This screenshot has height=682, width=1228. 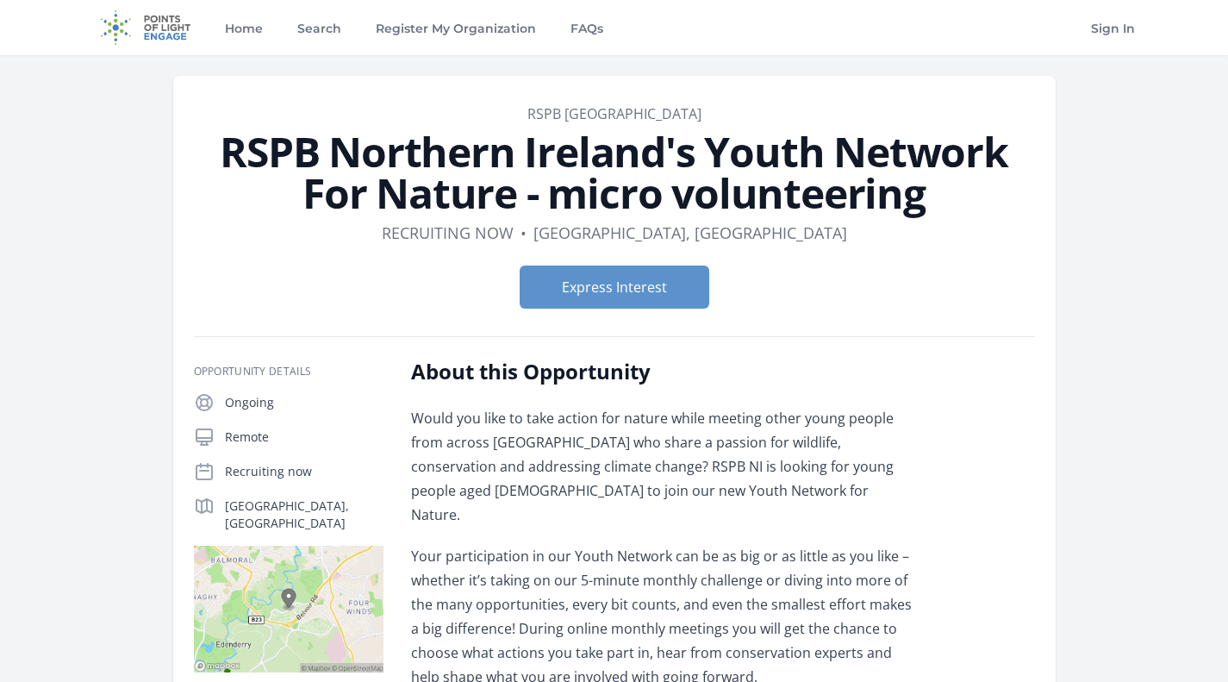 What do you see at coordinates (615, 172) in the screenshot?
I see `h1: RSPB Northern Ireland's Youth Network For Nature - micro volunteering` at bounding box center [615, 172].